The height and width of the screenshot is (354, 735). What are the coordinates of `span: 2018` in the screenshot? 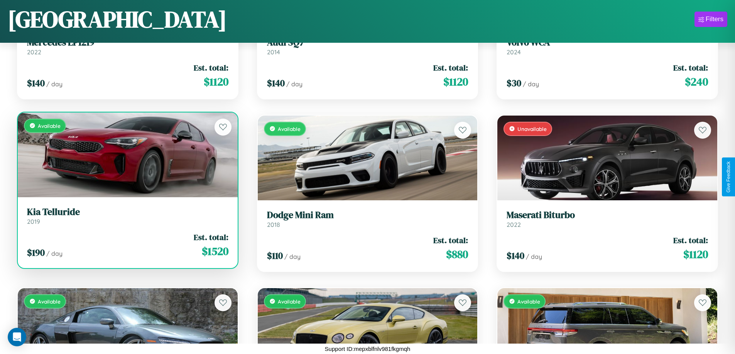 It's located at (273, 225).